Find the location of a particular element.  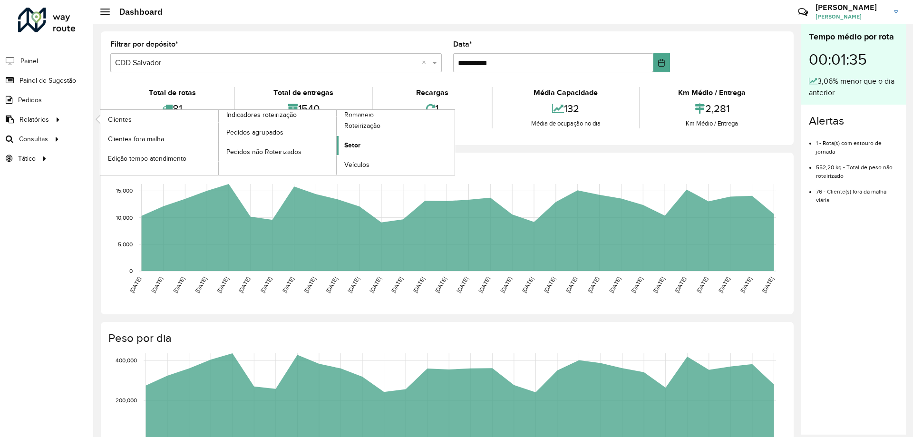

li: 1 - Rota(s) com estouro de jornada is located at coordinates (857, 144).